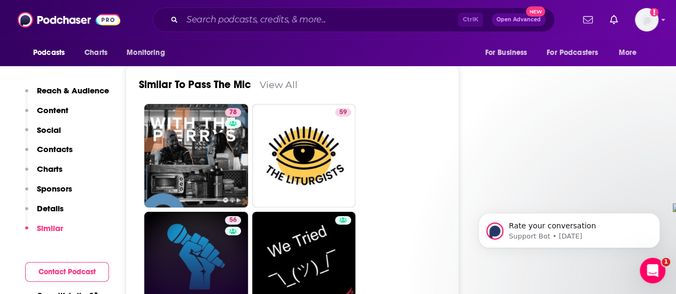 The height and width of the screenshot is (294, 676). Describe the element at coordinates (145, 53) in the screenshot. I see `span: Monitoring` at that location.